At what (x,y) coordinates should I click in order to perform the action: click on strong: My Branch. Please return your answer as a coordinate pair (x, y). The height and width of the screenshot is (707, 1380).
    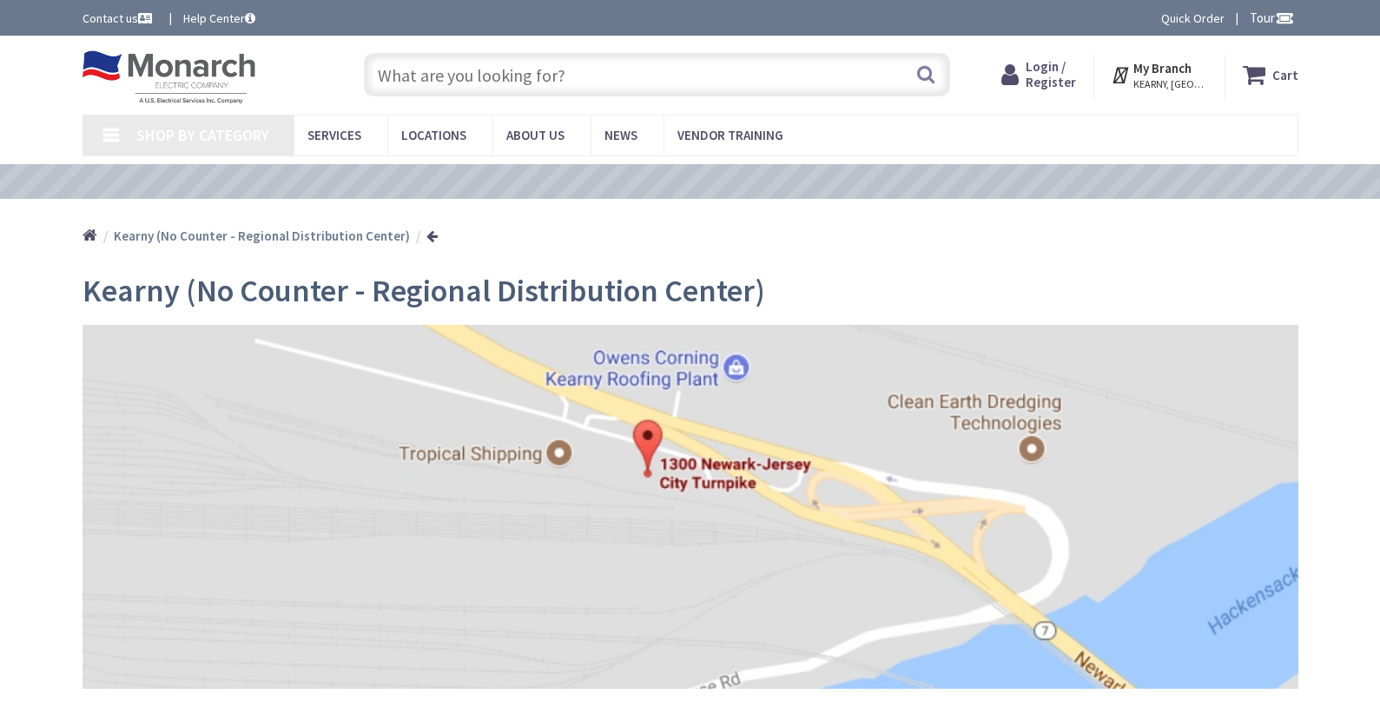
    Looking at the image, I should click on (1162, 68).